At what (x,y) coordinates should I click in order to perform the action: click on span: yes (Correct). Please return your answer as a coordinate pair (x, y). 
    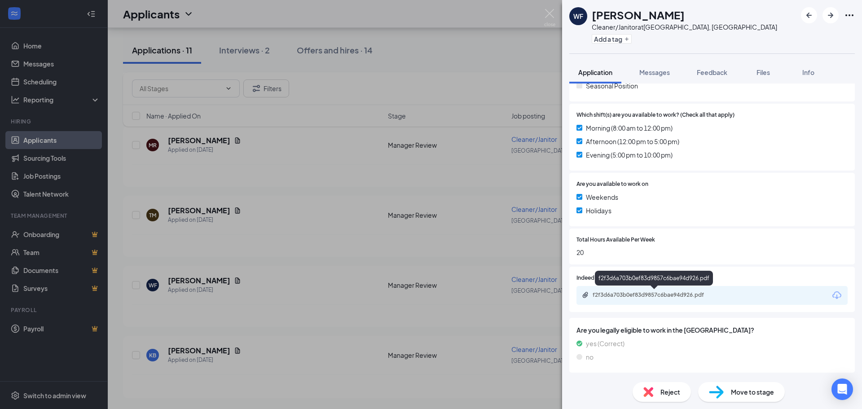
    Looking at the image, I should click on (605, 343).